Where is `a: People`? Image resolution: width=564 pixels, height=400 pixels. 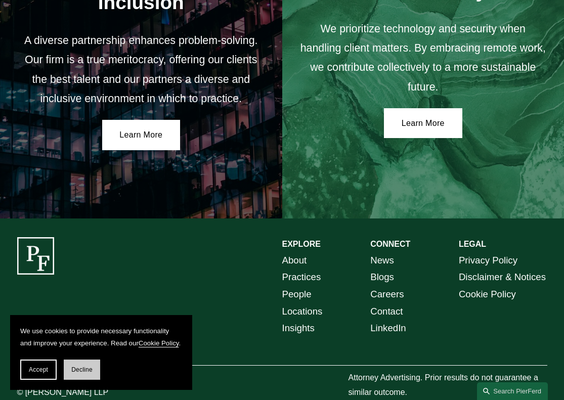
a: People is located at coordinates (297, 294).